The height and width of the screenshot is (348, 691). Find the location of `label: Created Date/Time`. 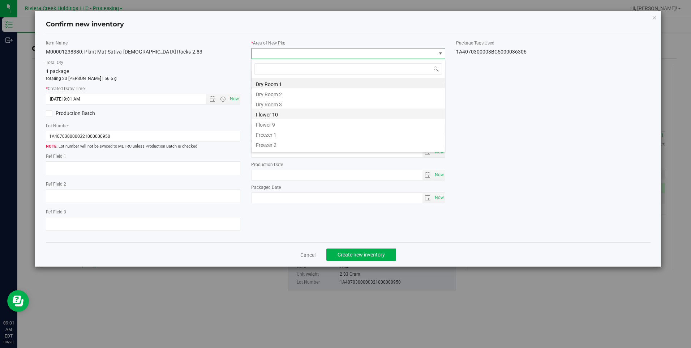

label: Created Date/Time is located at coordinates (143, 89).